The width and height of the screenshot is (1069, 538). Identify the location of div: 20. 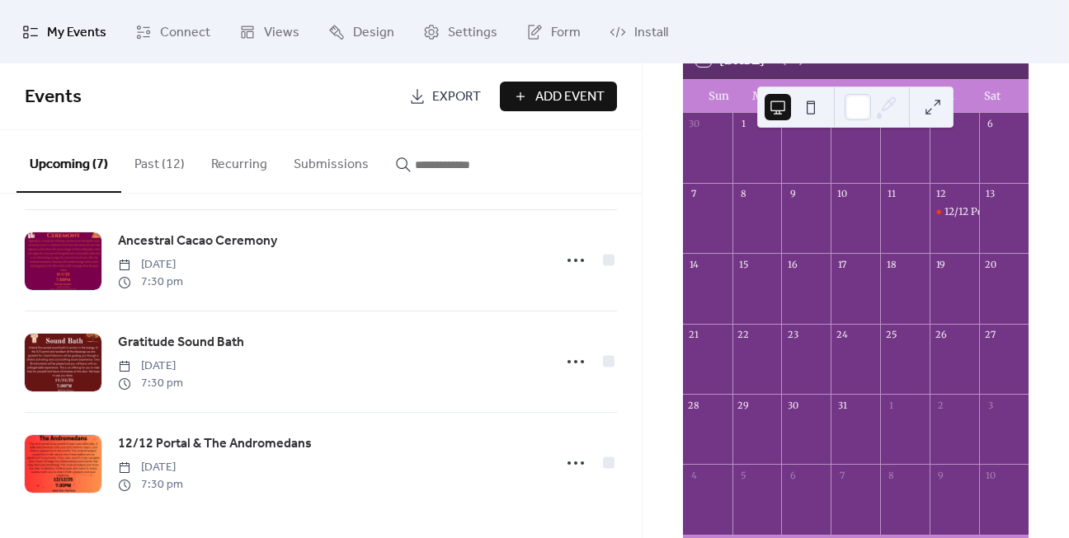
(989, 264).